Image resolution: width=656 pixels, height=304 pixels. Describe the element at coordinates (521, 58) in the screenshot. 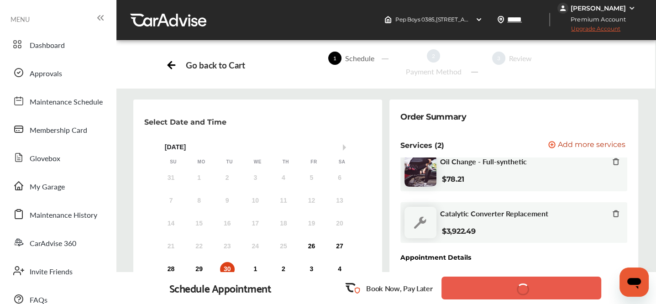

I see `div: Review` at that location.